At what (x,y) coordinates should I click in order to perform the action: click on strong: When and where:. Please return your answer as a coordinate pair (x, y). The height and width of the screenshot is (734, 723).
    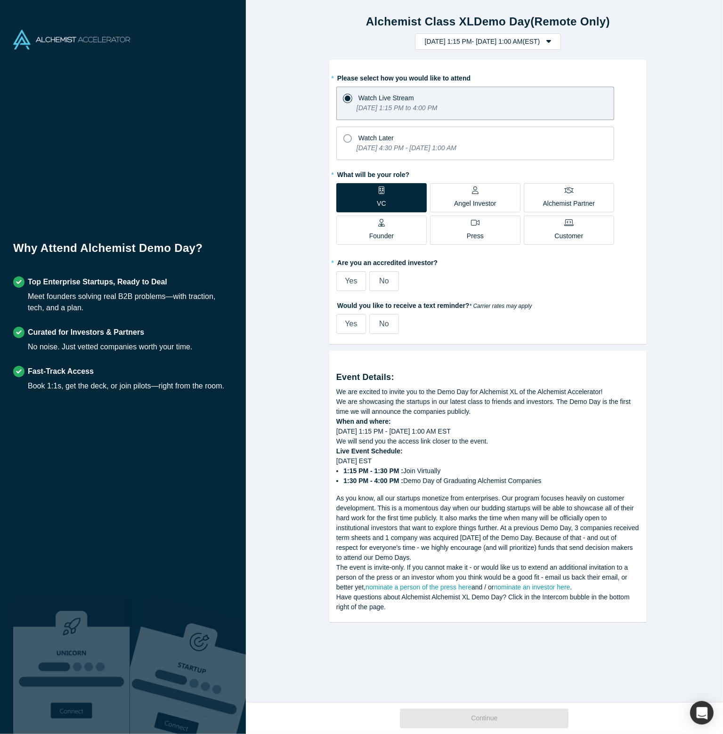
    Looking at the image, I should click on (364, 422).